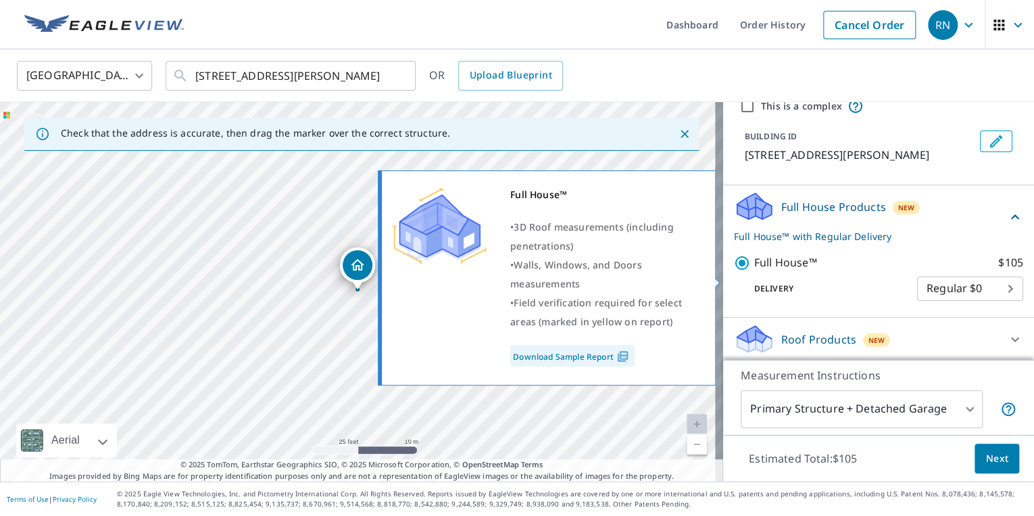 This screenshot has width=1034, height=516. I want to click on a: Terms, so click(532, 464).